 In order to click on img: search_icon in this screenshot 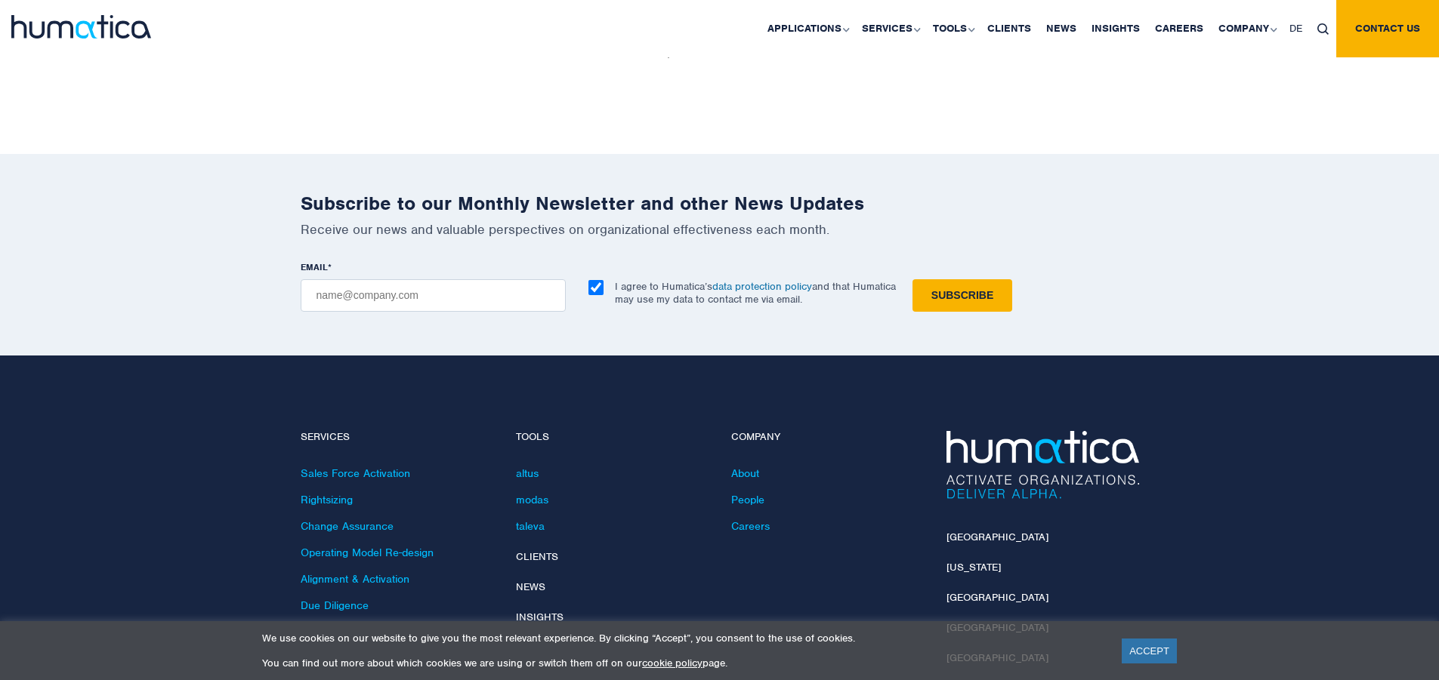, I will do `click(1322, 29)`.